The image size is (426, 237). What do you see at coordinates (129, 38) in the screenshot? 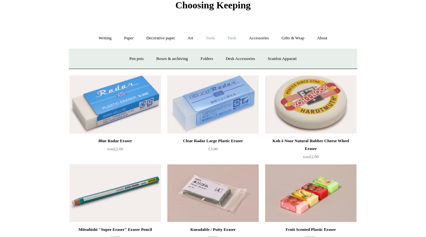
I see `a: Paper` at bounding box center [129, 38].